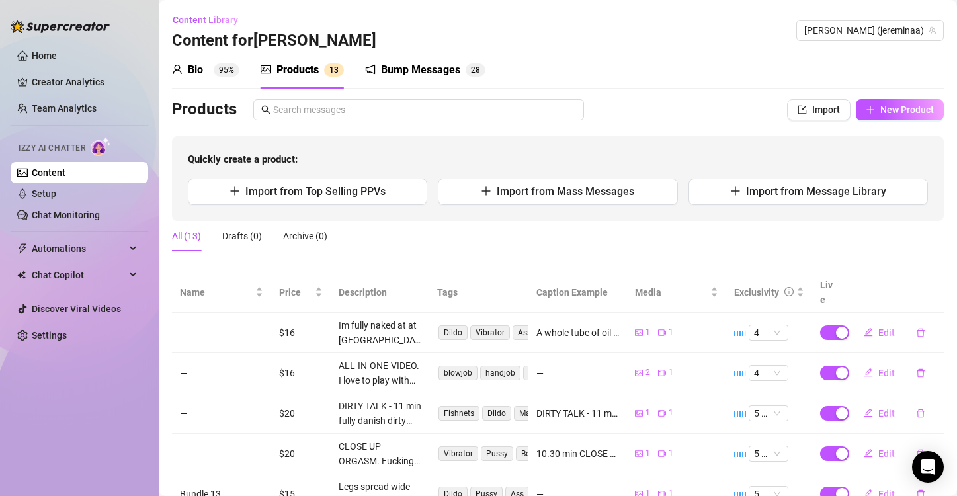 The width and height of the screenshot is (957, 496). Describe the element at coordinates (477, 70) in the screenshot. I see `span: 8` at that location.